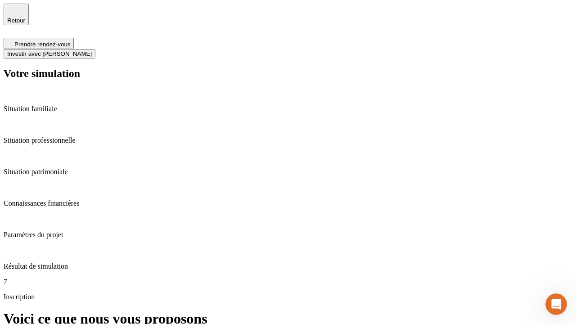 The height and width of the screenshot is (324, 576). Describe the element at coordinates (288, 266) in the screenshot. I see `p: Résultat de simulation` at that location.